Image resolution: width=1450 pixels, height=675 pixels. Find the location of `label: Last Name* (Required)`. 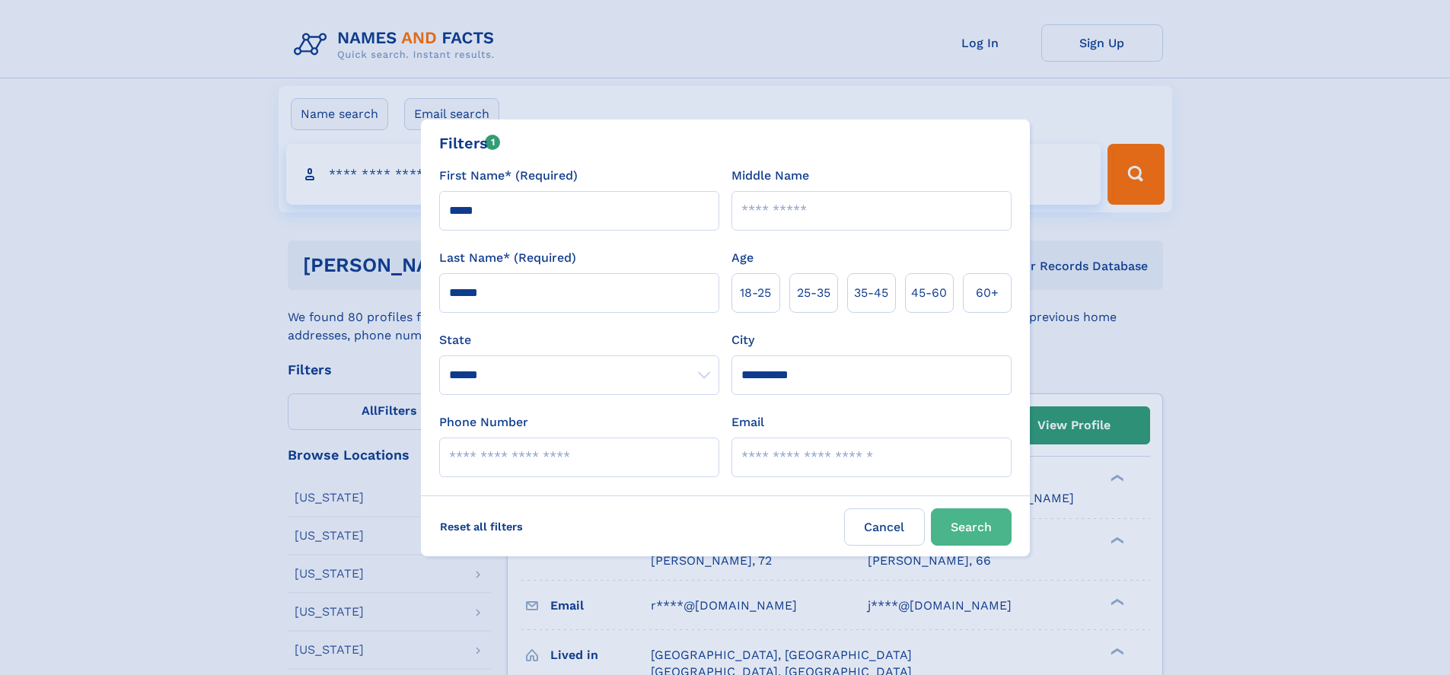

label: Last Name* (Required) is located at coordinates (508, 258).